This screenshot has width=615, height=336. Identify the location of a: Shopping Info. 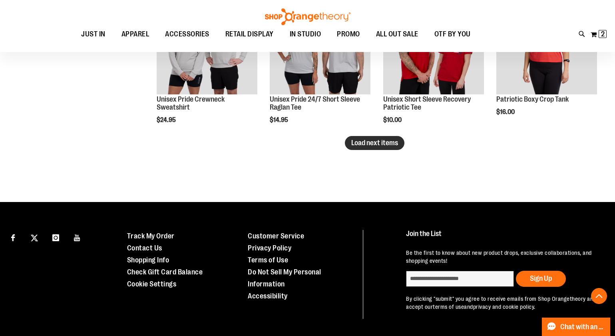
(148, 260).